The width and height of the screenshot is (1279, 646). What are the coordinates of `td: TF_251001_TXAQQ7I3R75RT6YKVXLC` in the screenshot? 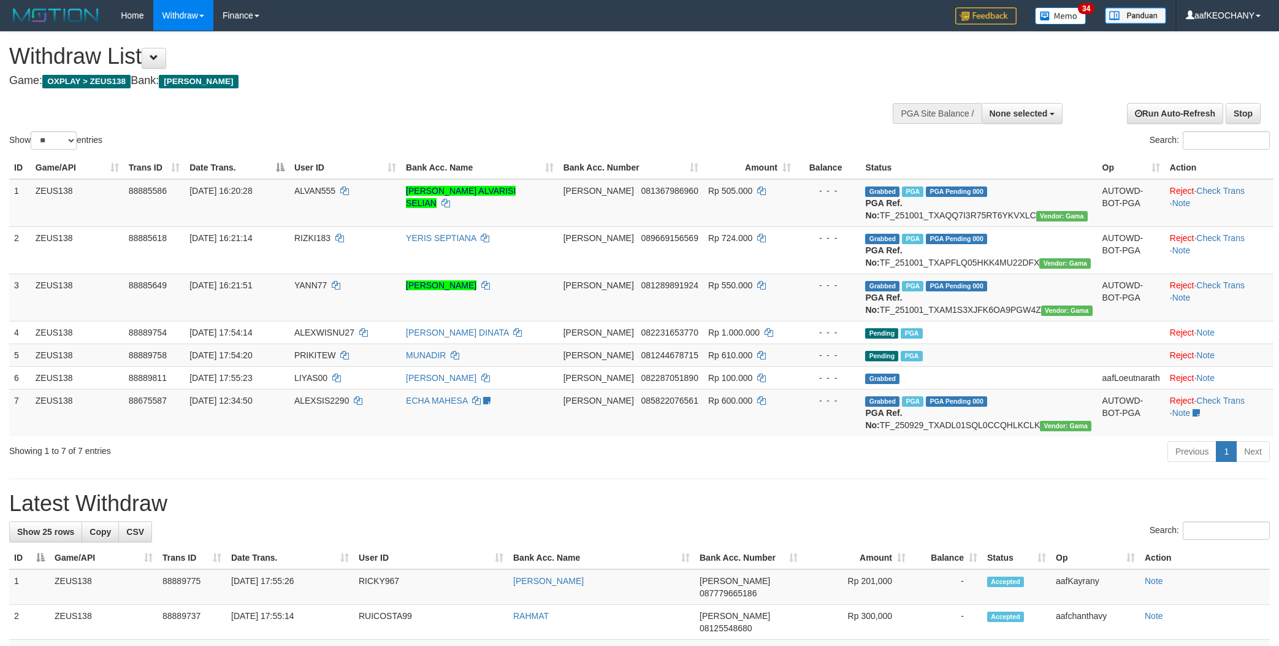 It's located at (979, 203).